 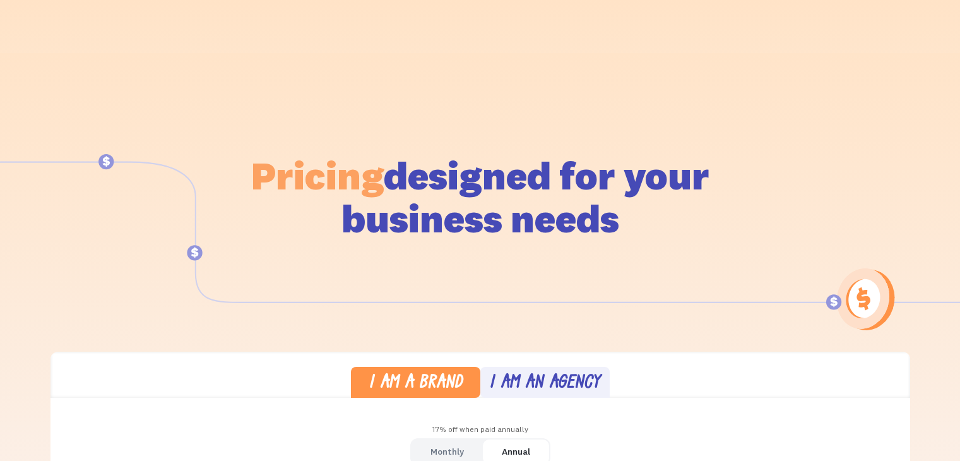 What do you see at coordinates (480, 429) in the screenshot?
I see `div: 17% off when paid annually` at bounding box center [480, 429].